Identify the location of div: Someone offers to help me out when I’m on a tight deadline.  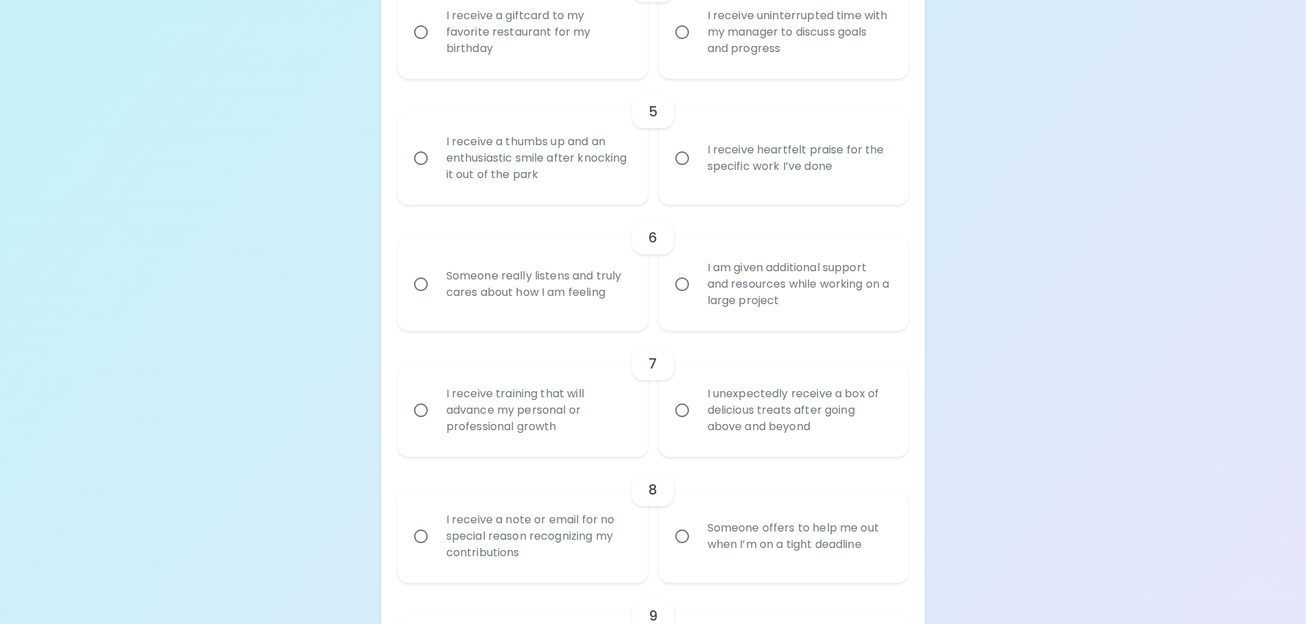
(799, 537).